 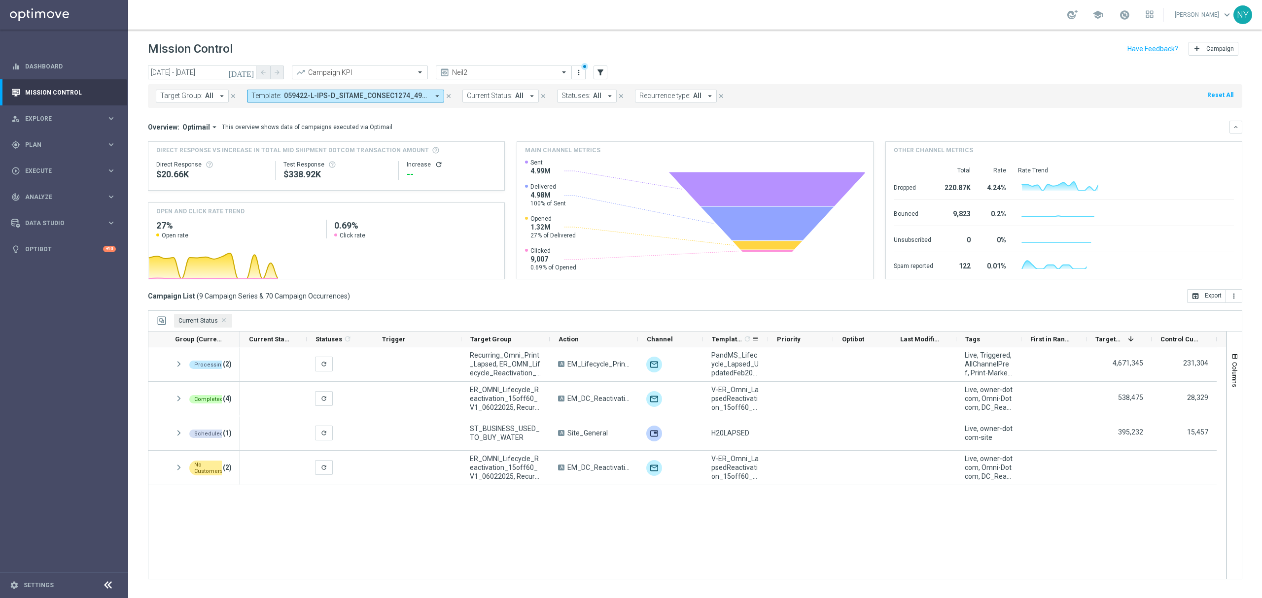 What do you see at coordinates (64, 223) in the screenshot?
I see `div: Data Studio keyboard_arrow_right` at bounding box center [64, 223].